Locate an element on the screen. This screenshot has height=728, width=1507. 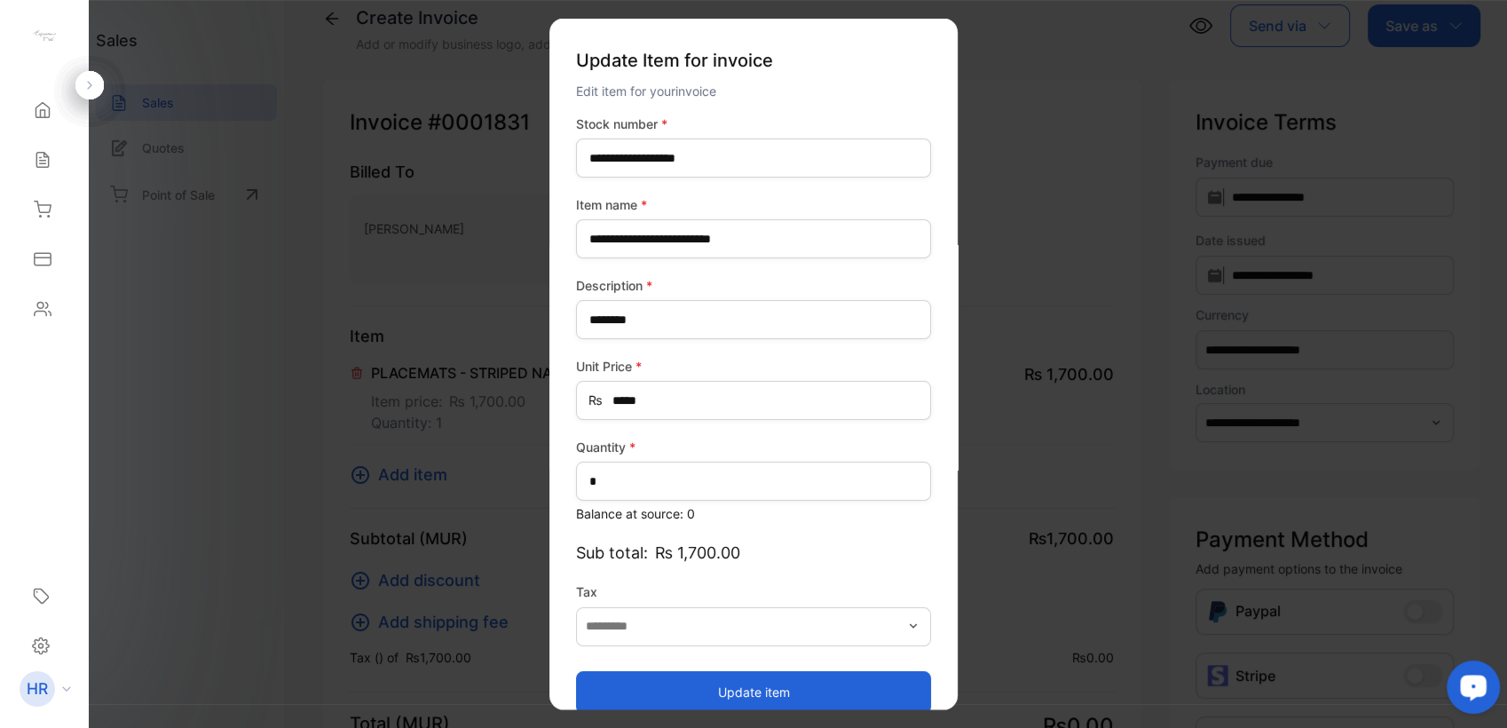
p: HR is located at coordinates (37, 689).